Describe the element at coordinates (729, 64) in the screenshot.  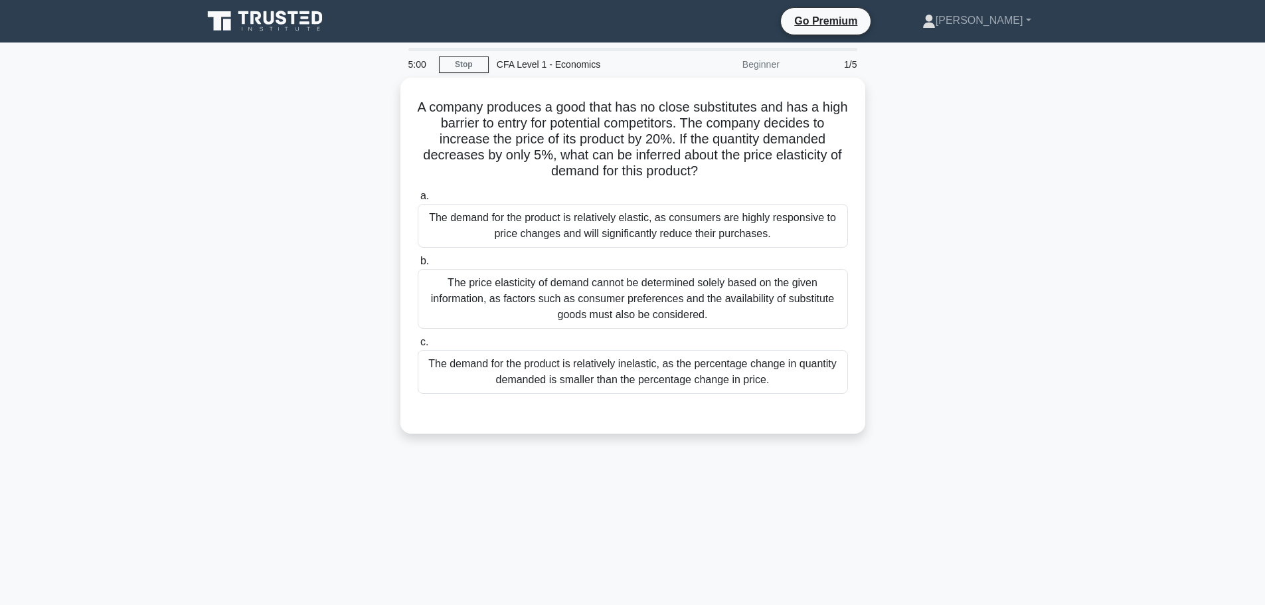
I see `div: Beginner` at that location.